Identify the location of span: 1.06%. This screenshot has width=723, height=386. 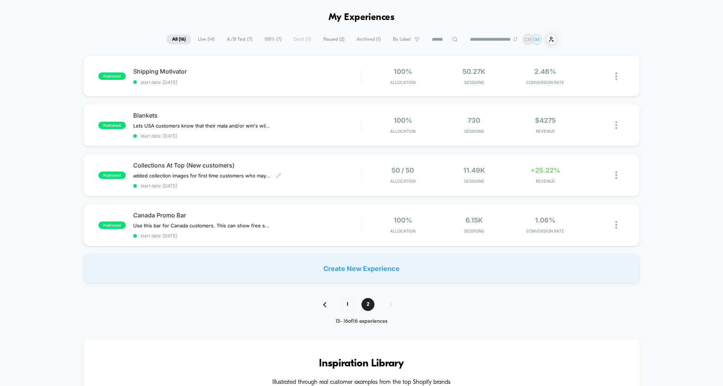
(545, 220).